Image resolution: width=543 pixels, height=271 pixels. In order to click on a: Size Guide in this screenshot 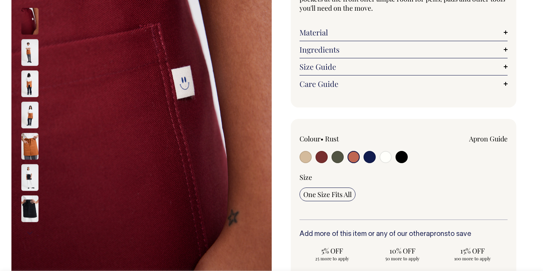, I will do `click(403, 67)`.